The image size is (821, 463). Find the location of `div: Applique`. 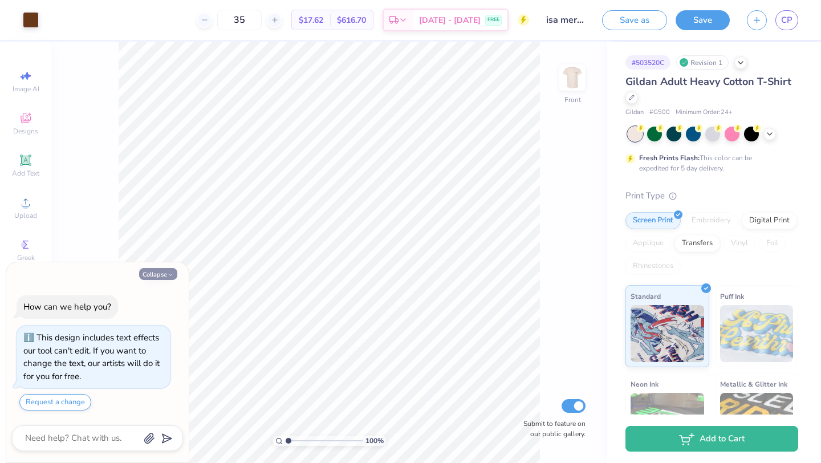

div: Applique is located at coordinates (649, 244).